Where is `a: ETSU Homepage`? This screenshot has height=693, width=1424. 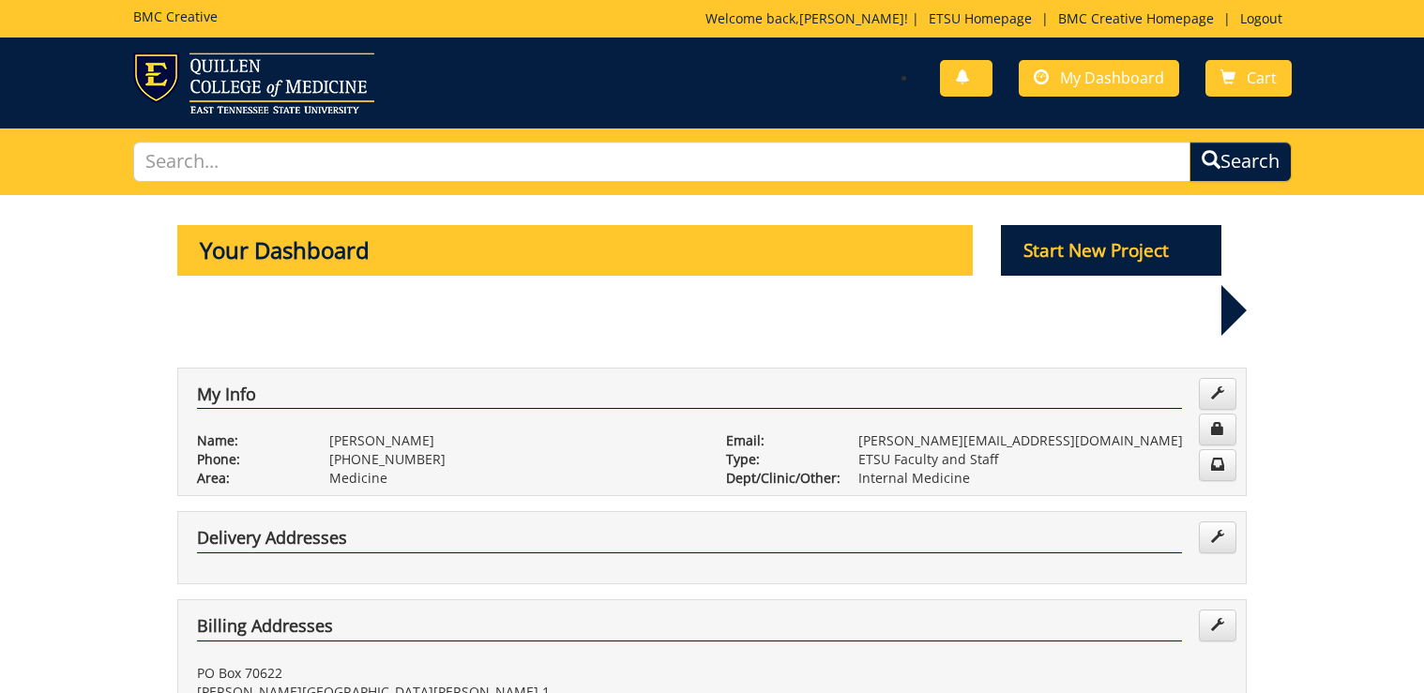
a: ETSU Homepage is located at coordinates (980, 18).